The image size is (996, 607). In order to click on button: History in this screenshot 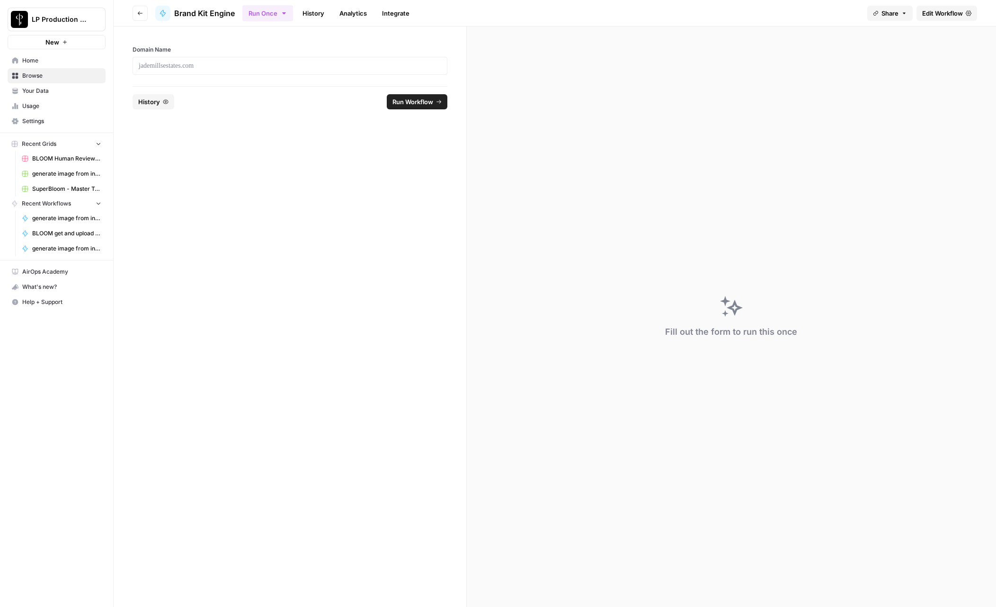, I will do `click(153, 102)`.